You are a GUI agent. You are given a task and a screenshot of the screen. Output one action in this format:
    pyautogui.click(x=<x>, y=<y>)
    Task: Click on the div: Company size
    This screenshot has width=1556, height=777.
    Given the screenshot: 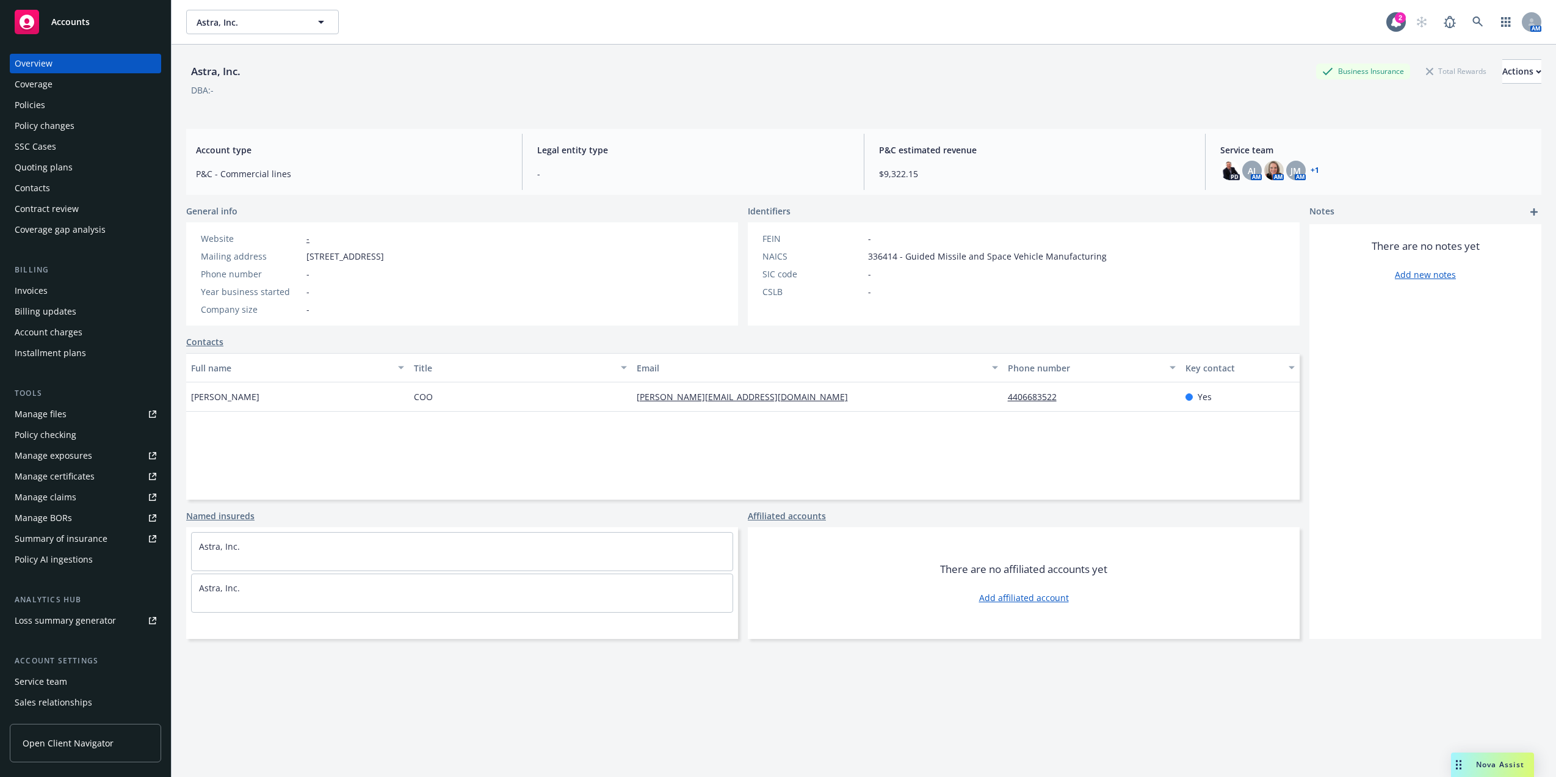 What is the action you would take?
    pyautogui.click(x=251, y=309)
    